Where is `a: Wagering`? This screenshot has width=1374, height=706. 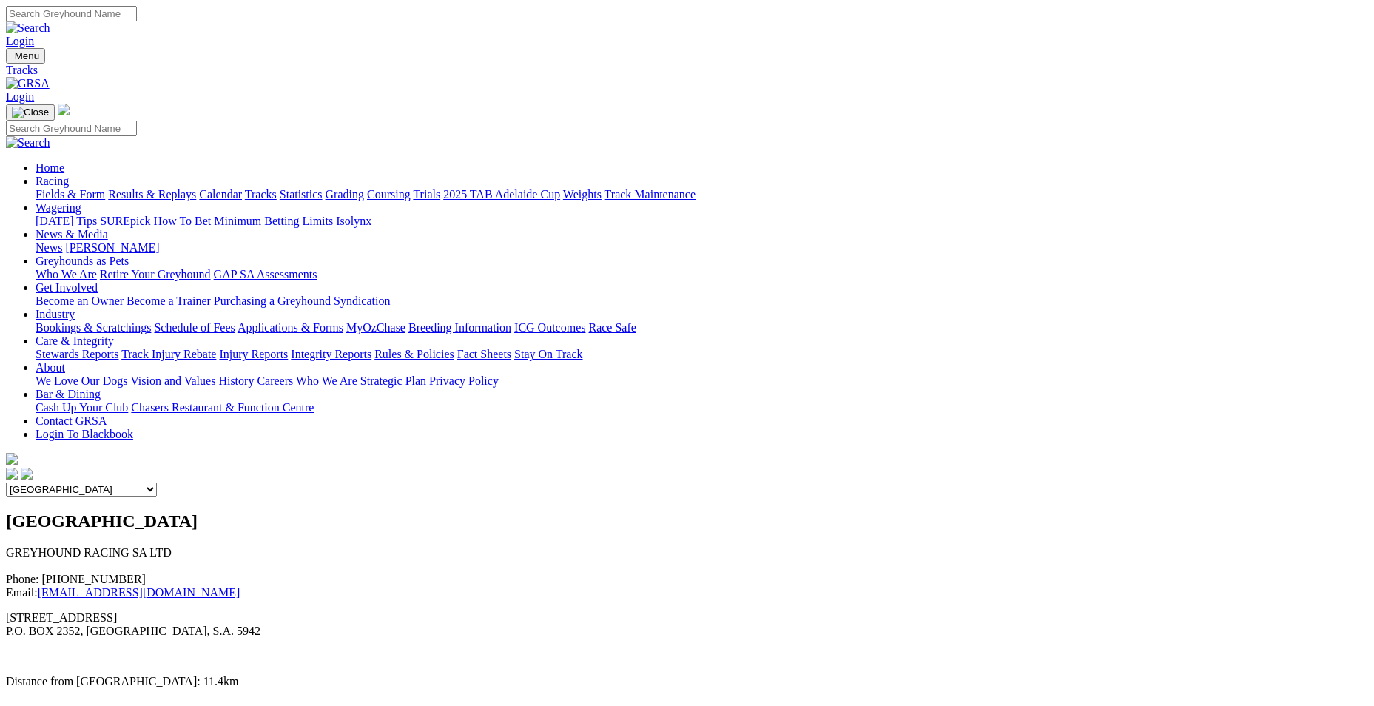
a: Wagering is located at coordinates (58, 207).